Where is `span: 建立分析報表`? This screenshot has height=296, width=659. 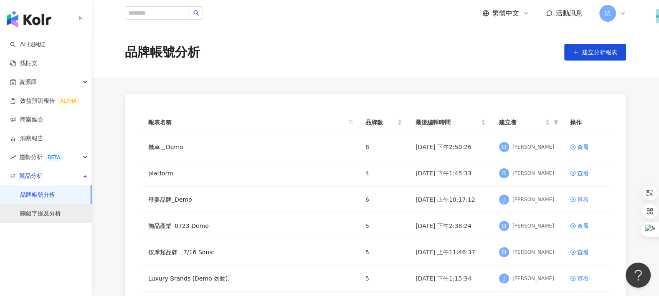 span: 建立分析報表 is located at coordinates (600, 52).